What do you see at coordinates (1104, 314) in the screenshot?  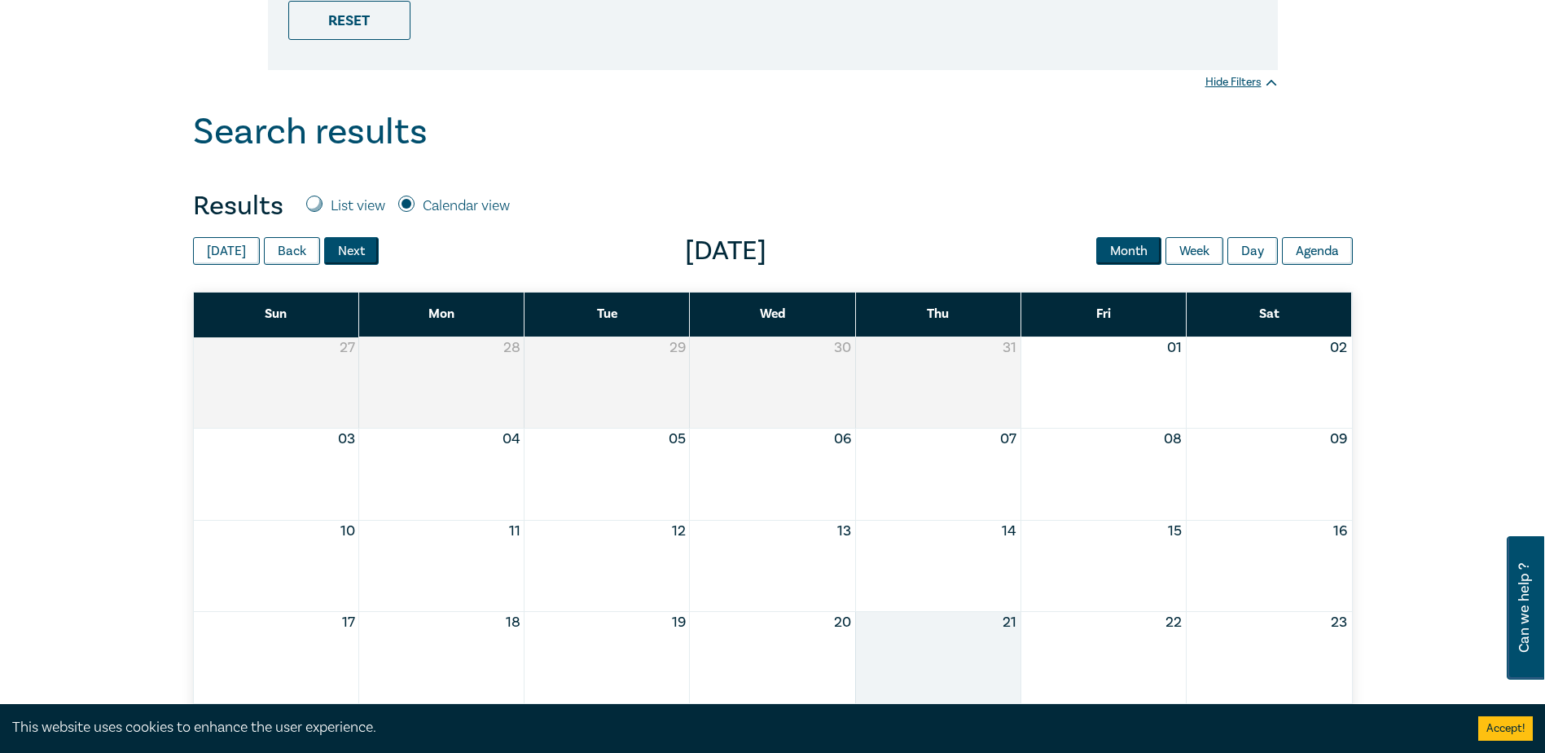 I see `span: Fri` at bounding box center [1104, 314].